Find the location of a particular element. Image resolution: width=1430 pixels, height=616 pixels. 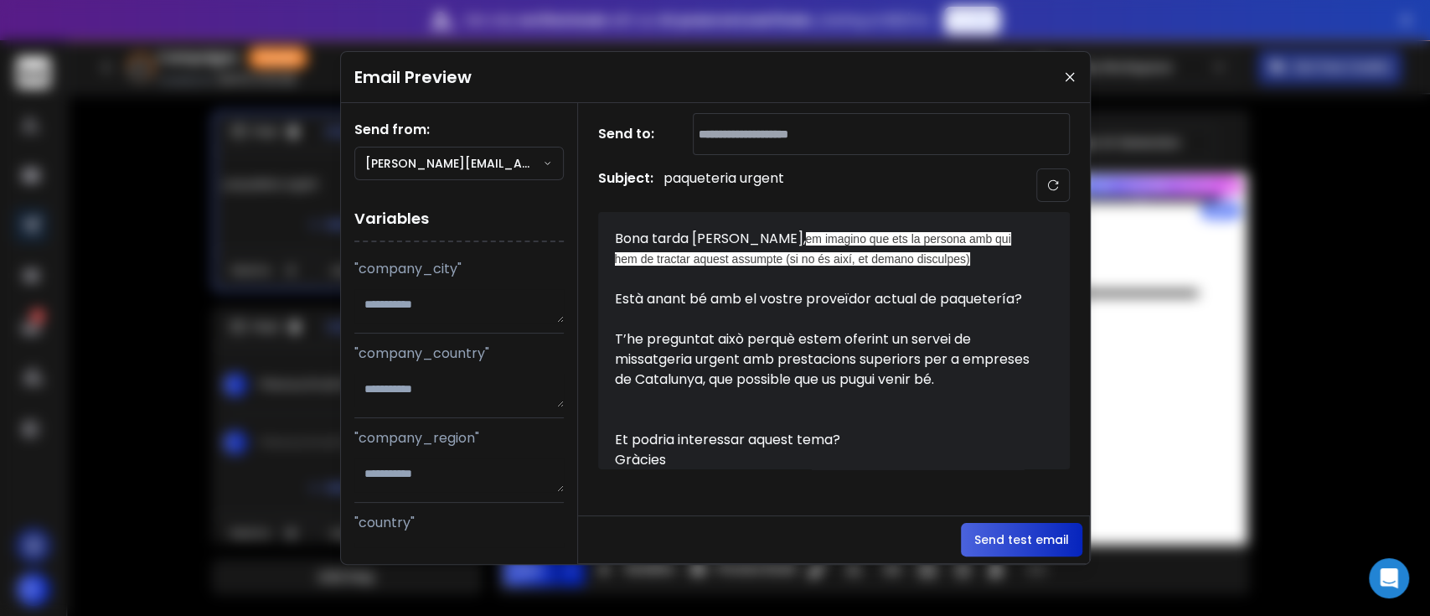

div: Open Intercom Messenger is located at coordinates (1389, 578).